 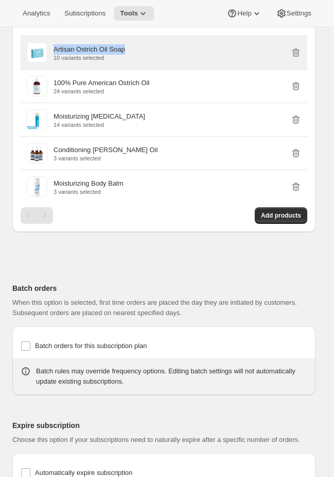 What do you see at coordinates (37, 186) in the screenshot?
I see `img: Moisturizing Body Balm` at bounding box center [37, 186].